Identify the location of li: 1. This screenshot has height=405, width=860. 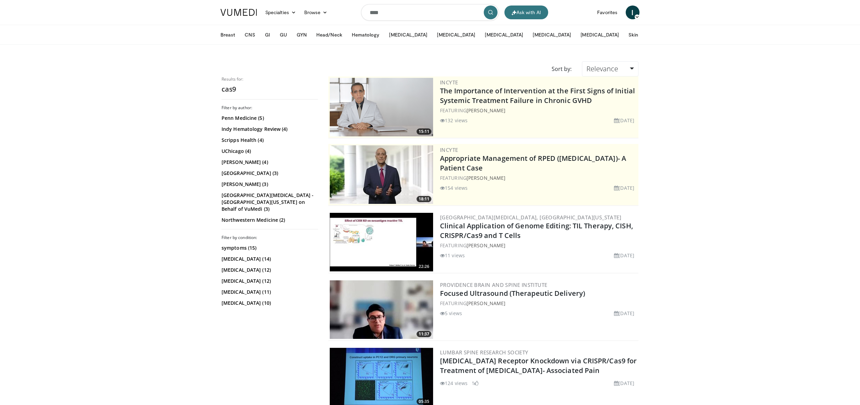
(475, 383).